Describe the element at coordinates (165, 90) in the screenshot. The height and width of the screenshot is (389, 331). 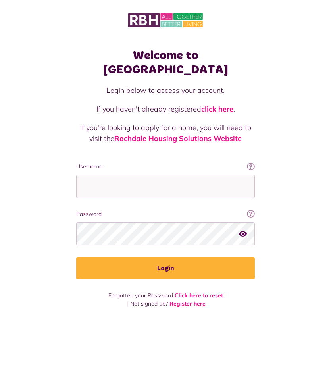
I see `p: Login below to access your account.` at that location.